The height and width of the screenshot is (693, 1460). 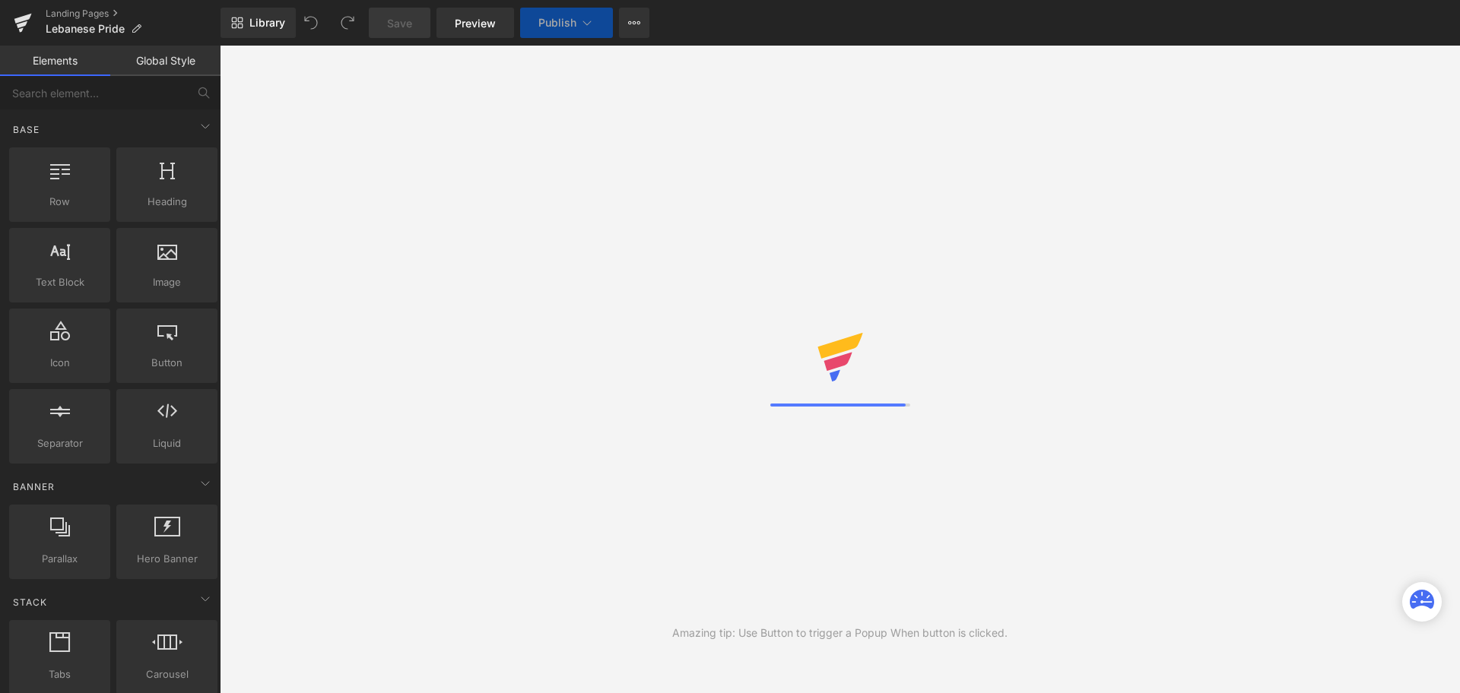 What do you see at coordinates (167, 674) in the screenshot?
I see `span: Carousel` at bounding box center [167, 674].